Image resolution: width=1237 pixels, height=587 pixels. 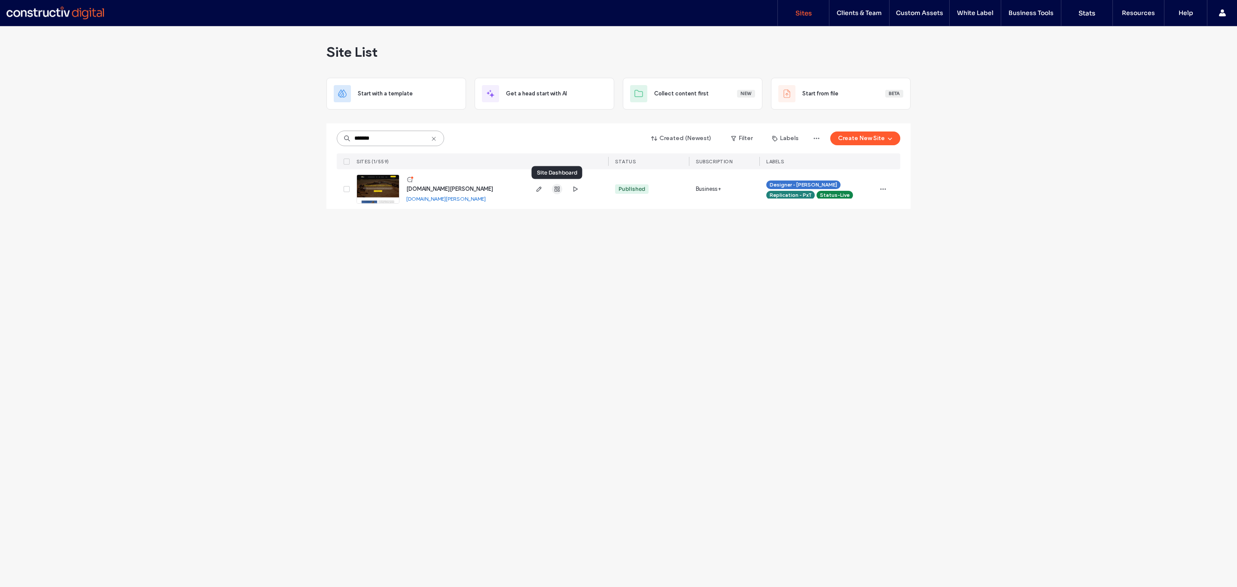 I want to click on span: Replication - PxT, so click(x=791, y=195).